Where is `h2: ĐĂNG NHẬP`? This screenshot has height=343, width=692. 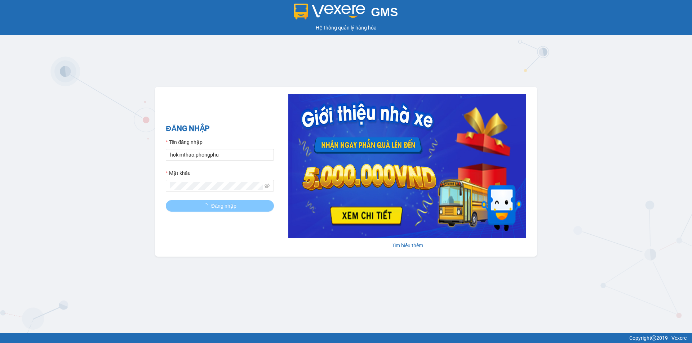
h2: ĐĂNG NHẬP is located at coordinates (220, 129).